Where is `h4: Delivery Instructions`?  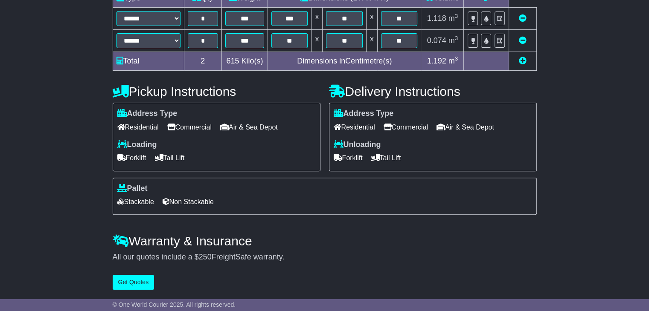
h4: Delivery Instructions is located at coordinates (432, 91).